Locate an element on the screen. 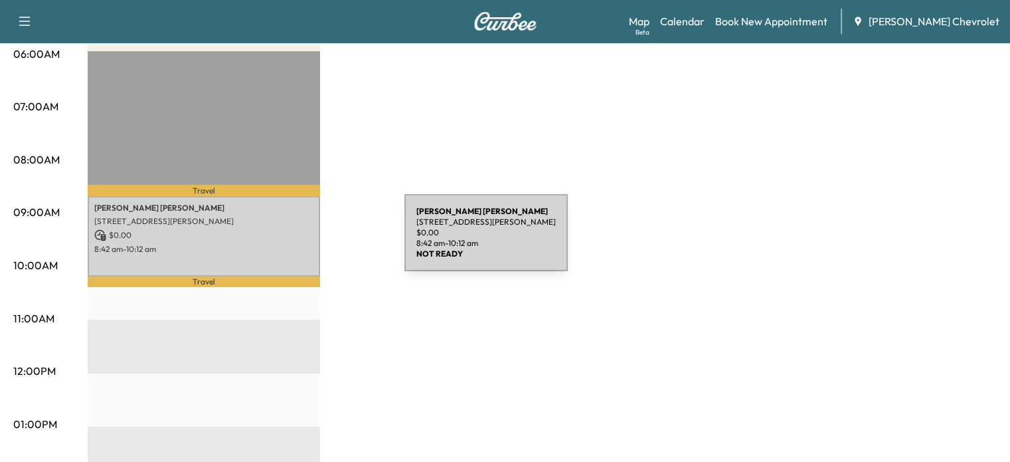 This screenshot has height=462, width=1010. p: 01:00PM is located at coordinates (35, 424).